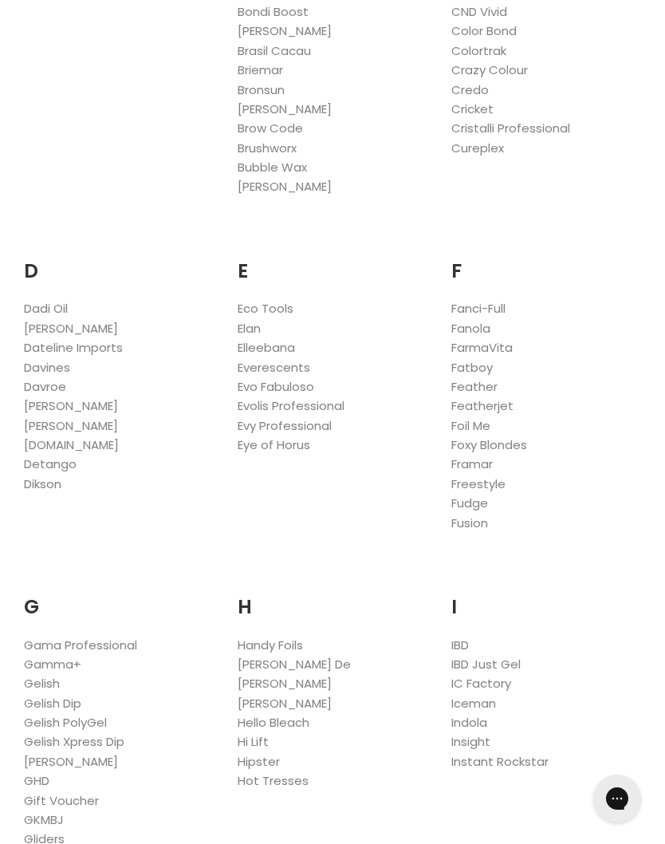 This screenshot has width=665, height=844. What do you see at coordinates (475, 386) in the screenshot?
I see `a: Feather` at bounding box center [475, 386].